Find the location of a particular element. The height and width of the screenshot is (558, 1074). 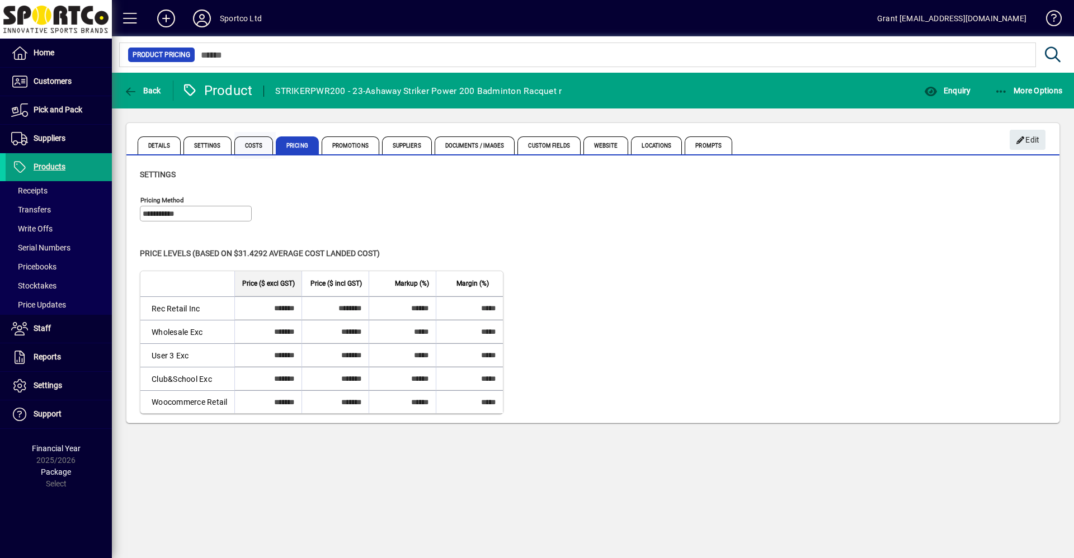

span: Serial Numbers is located at coordinates (41, 248).